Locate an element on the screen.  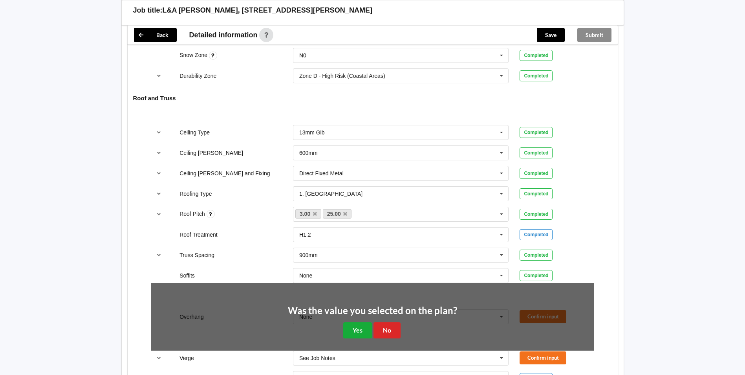
div: H1.2 is located at coordinates (305, 234).